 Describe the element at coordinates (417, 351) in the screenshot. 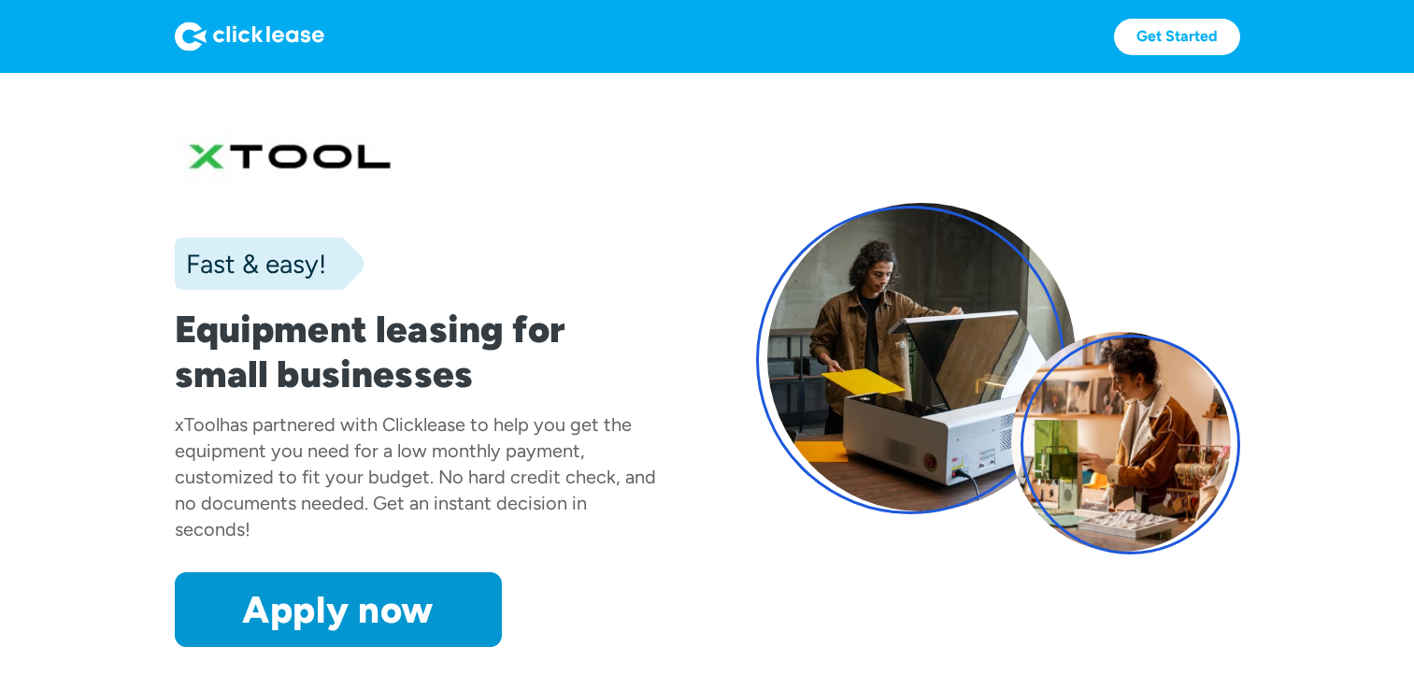

I see `h1: Equipment leasing for small businesses` at that location.